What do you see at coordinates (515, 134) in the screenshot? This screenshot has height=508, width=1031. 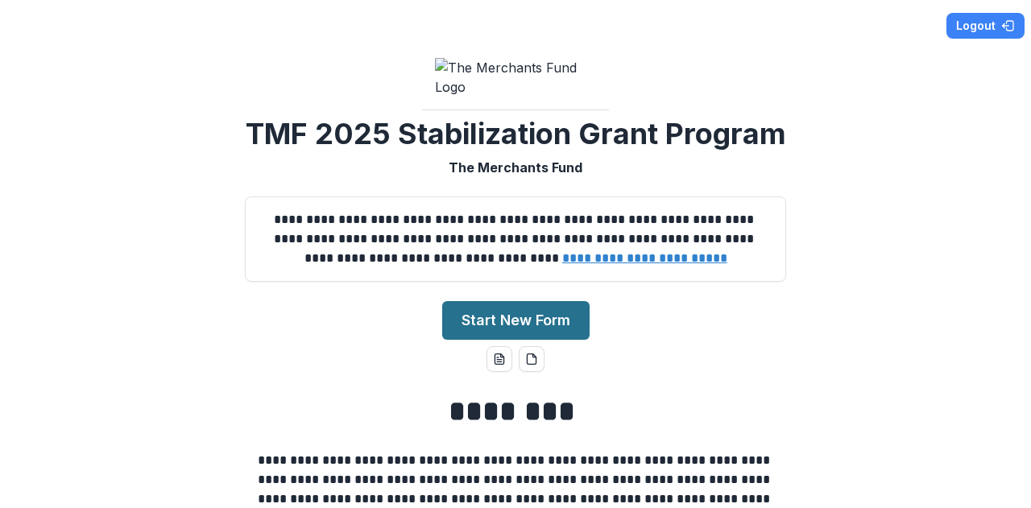 I see `h2: TMF 2025 Stabilization Grant Program` at bounding box center [515, 134].